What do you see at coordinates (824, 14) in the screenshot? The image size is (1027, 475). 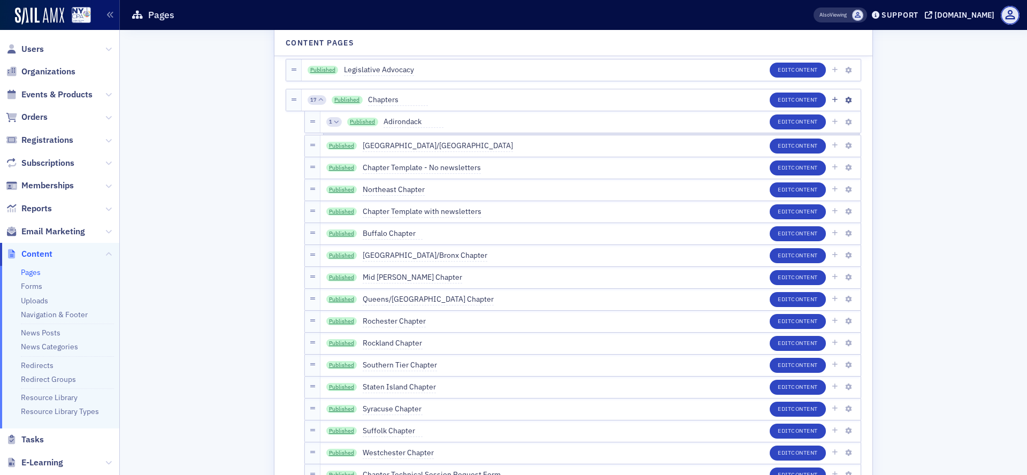 I see `div: Also` at bounding box center [824, 14].